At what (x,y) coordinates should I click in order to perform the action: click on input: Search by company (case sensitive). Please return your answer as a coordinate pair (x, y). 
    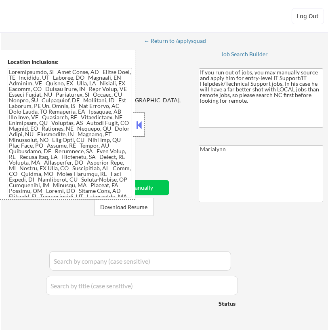
    Looking at the image, I should click on (140, 261).